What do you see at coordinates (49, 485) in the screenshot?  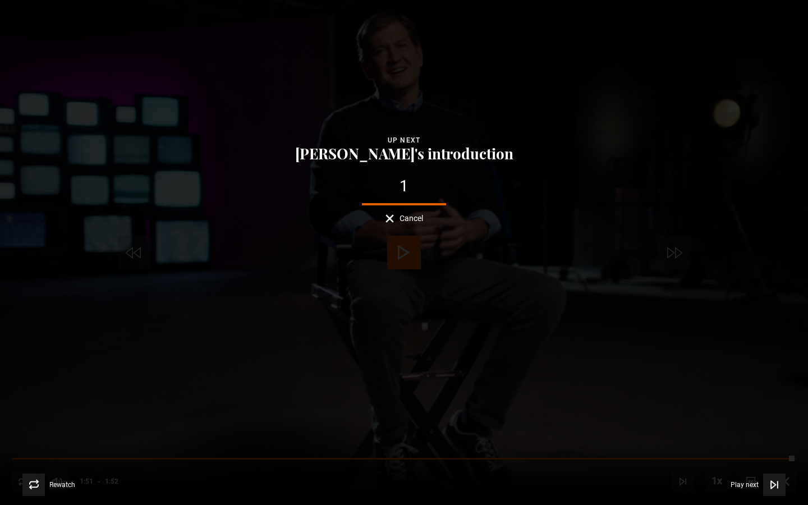 I see `button: Rewatch` at bounding box center [49, 485].